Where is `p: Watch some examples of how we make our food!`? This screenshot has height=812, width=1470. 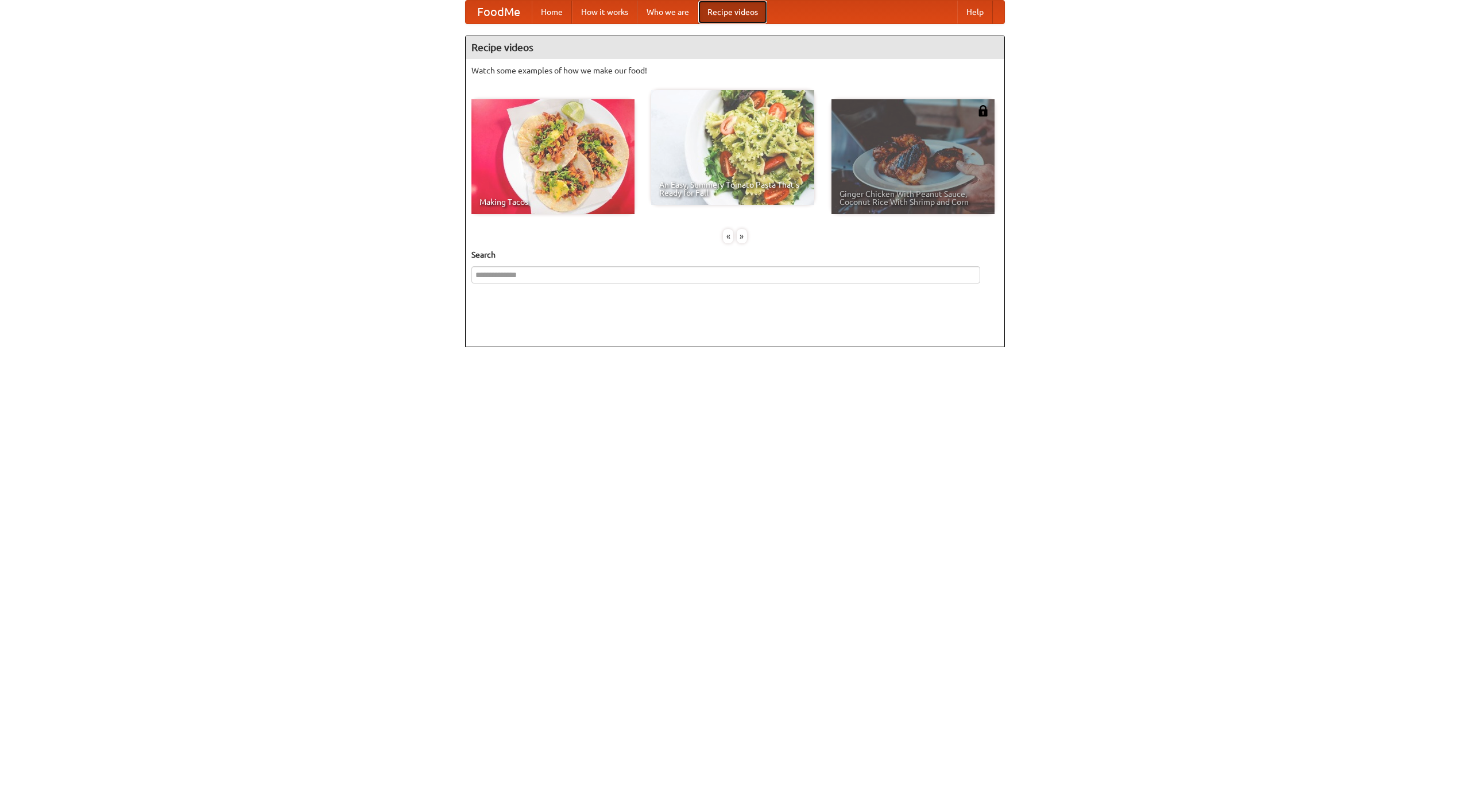
p: Watch some examples of how we make our food! is located at coordinates (735, 70).